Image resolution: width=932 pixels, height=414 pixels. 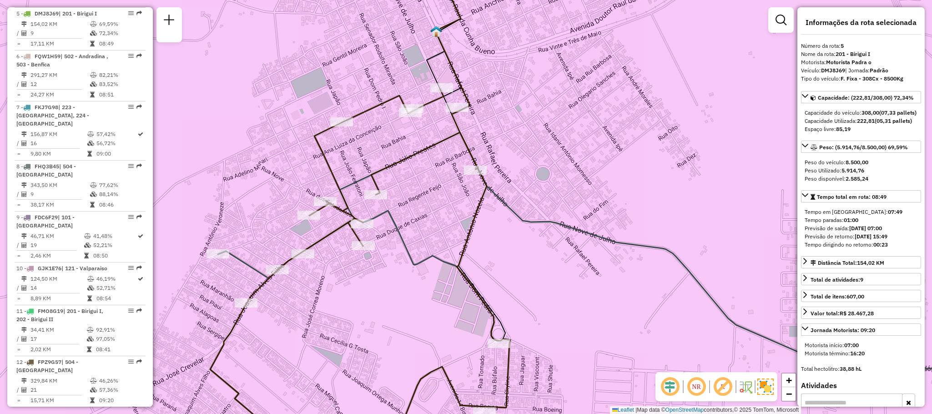 I want to click on div: Distância Total:, so click(x=847, y=263).